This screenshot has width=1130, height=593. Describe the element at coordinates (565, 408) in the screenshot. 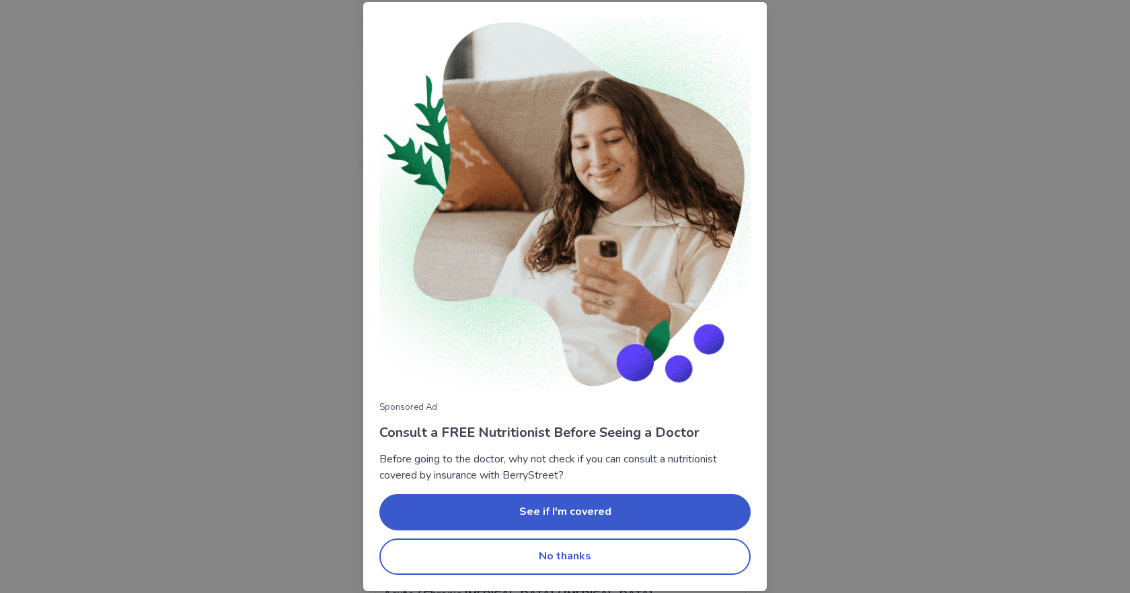

I see `p: Sponsored Ad` at that location.